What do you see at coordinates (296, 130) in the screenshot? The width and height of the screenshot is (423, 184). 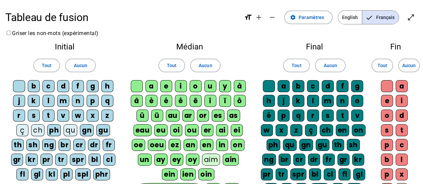 I see `div: z` at bounding box center [296, 130].